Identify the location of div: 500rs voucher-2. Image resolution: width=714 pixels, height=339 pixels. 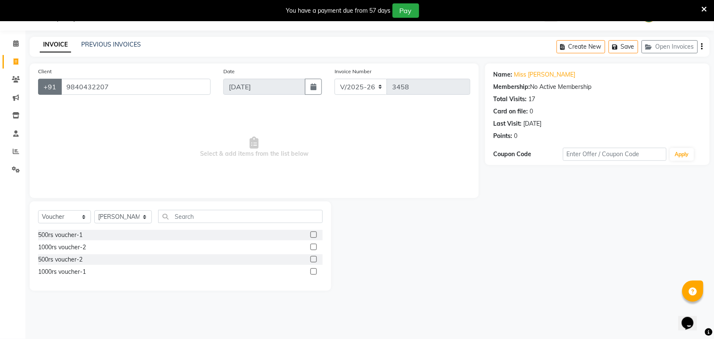
(60, 259).